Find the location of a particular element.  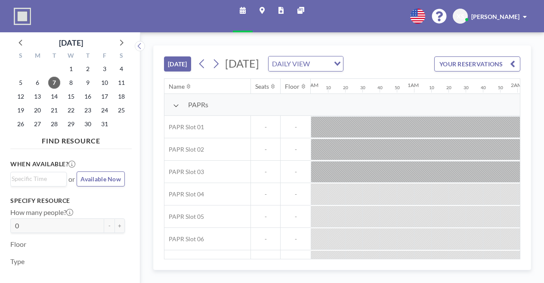

div: 12AM is located at coordinates (311, 85).